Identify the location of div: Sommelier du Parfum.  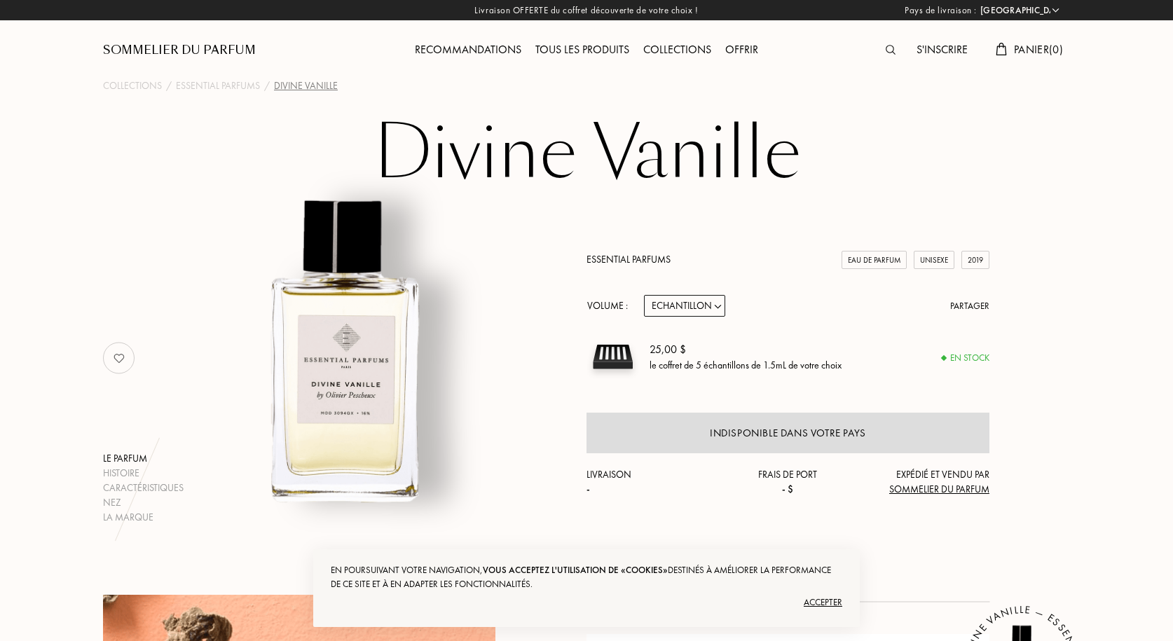
(179, 50).